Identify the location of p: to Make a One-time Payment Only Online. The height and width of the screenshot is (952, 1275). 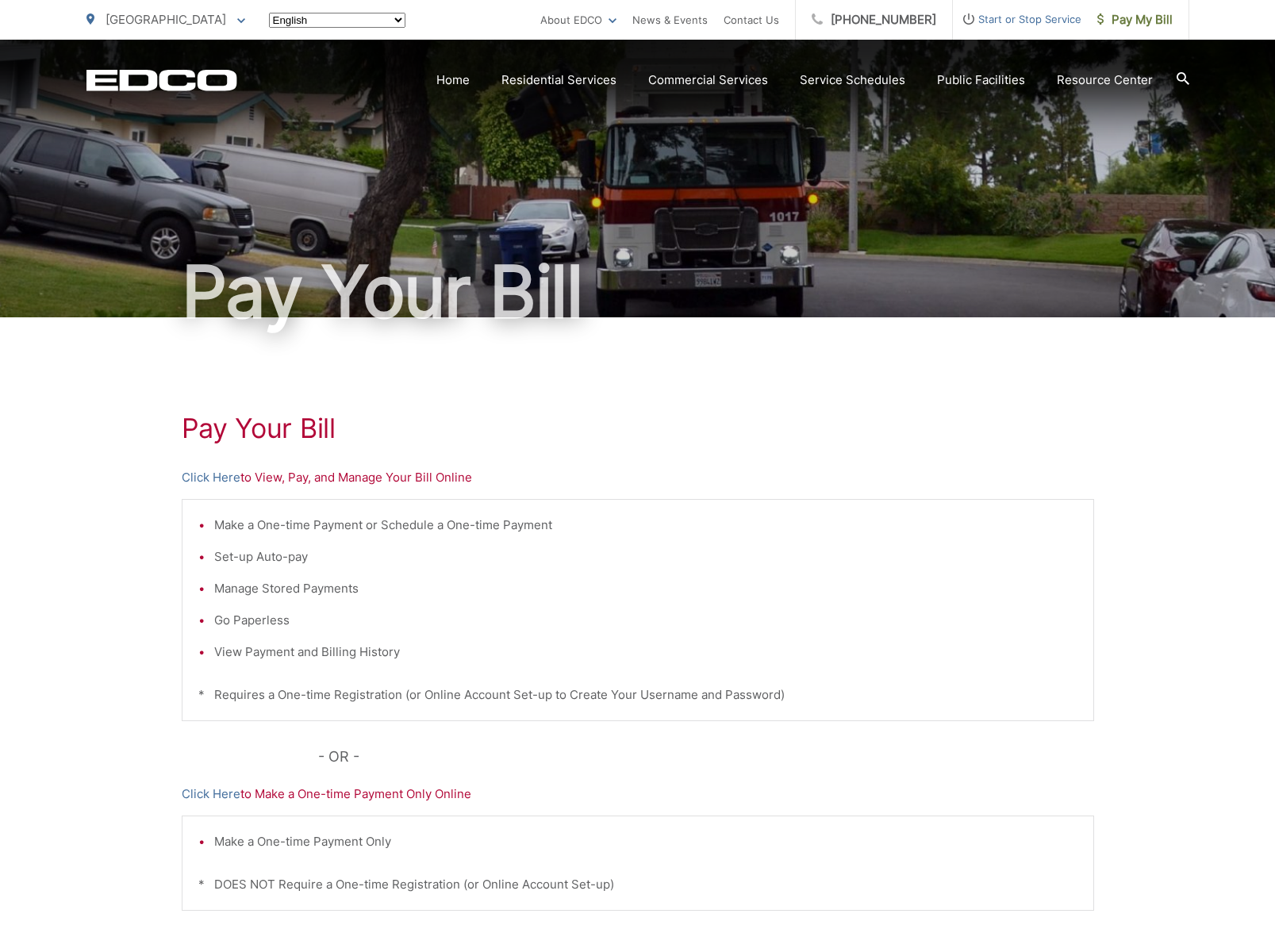
(638, 794).